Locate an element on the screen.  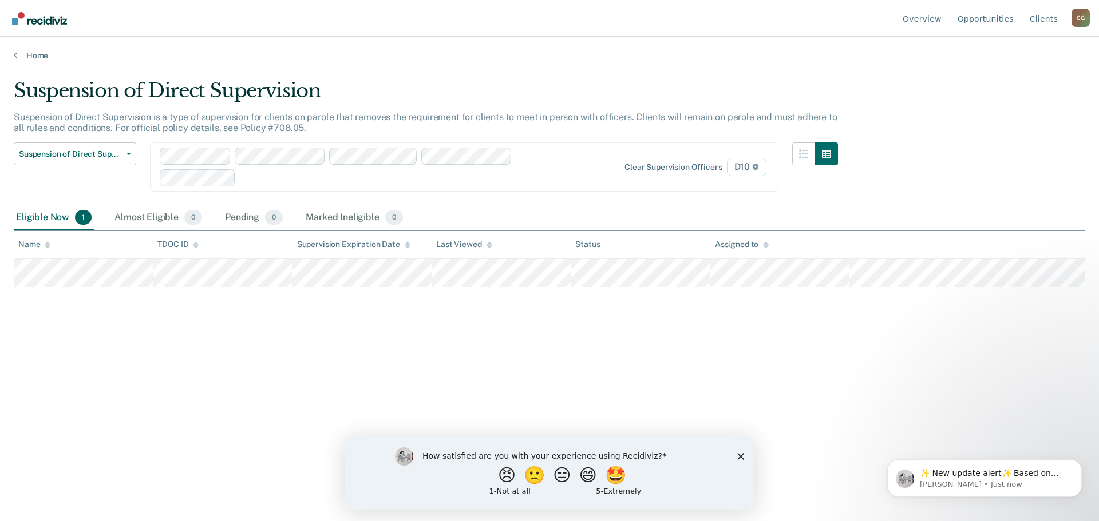
span: ✨ New update alert✨ Based on your feedback, we've made a few updates we wanted to share. 1. We ha... is located at coordinates (123, 146).